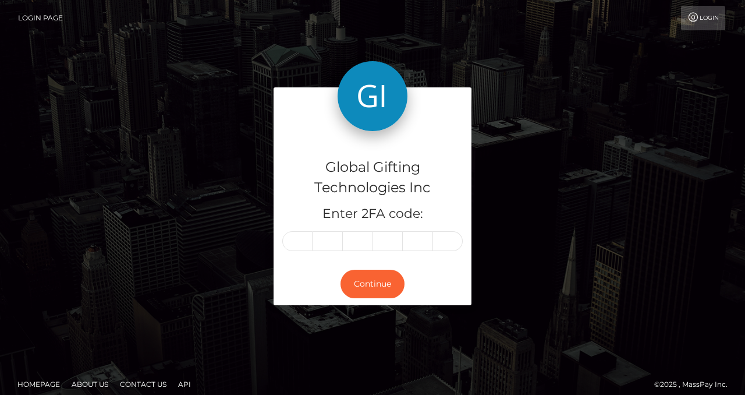  I want to click on a: Contact Us, so click(143, 384).